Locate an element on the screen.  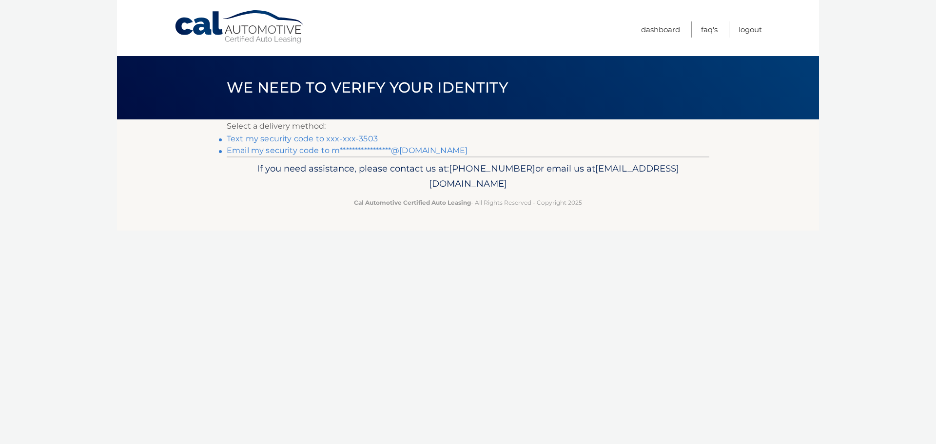
a: Logout is located at coordinates (751, 29).